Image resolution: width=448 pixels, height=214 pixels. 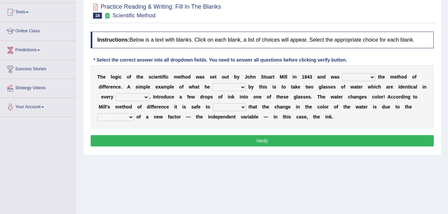 I want to click on h2: Practice Reading & Writing: Fill In The Blanks, so click(x=156, y=10).